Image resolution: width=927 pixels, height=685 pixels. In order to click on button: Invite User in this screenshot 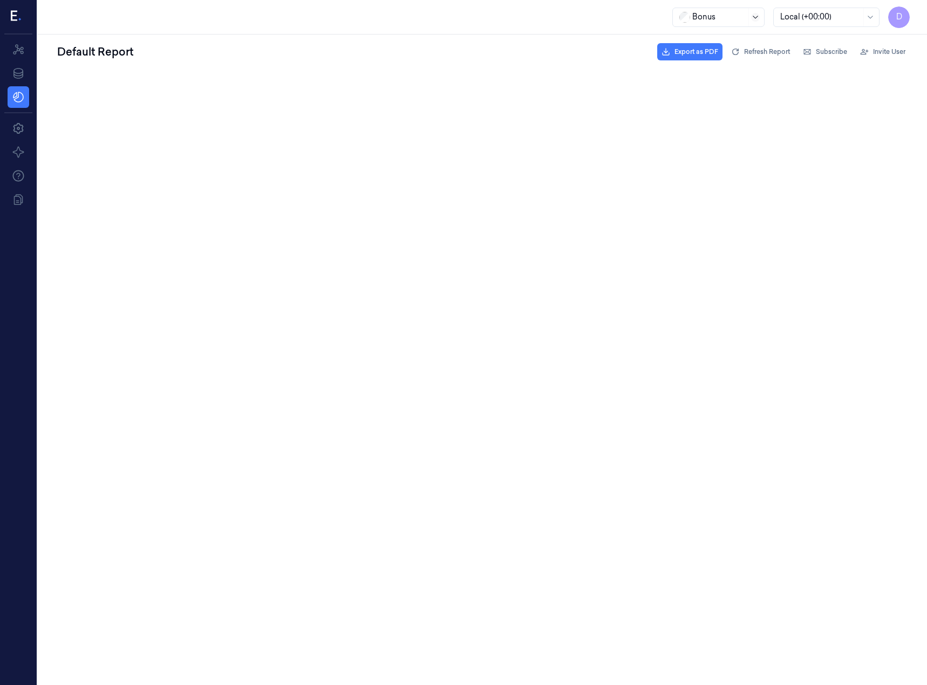, I will do `click(883, 52)`.